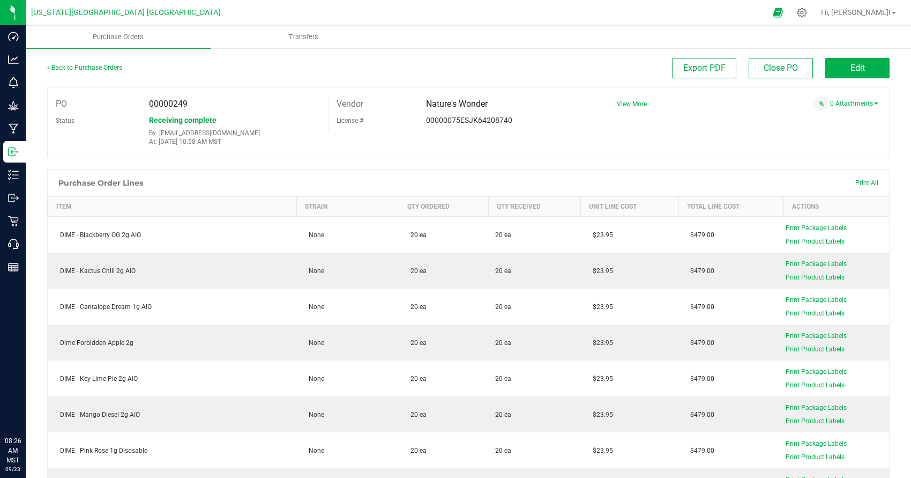 The width and height of the screenshot is (911, 478). What do you see at coordinates (61, 104) in the screenshot?
I see `label: PO` at bounding box center [61, 104].